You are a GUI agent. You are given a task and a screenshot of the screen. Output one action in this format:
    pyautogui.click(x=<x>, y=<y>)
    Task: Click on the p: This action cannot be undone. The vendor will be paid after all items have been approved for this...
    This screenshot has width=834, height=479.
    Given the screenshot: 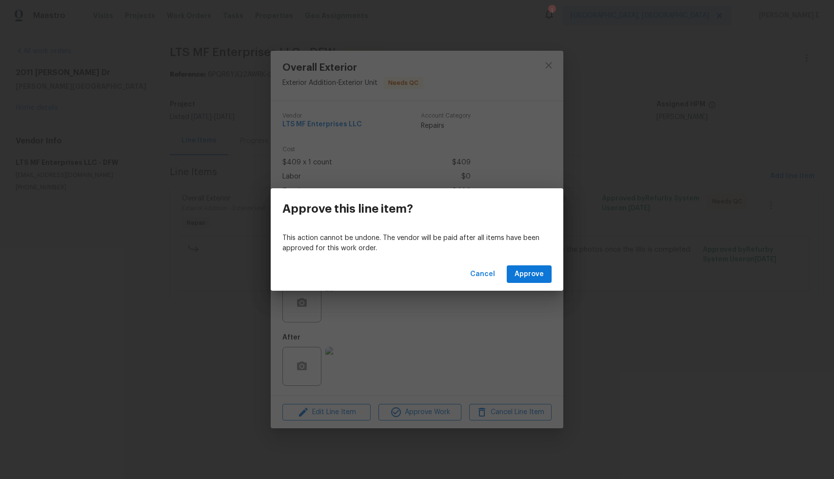 What is the action you would take?
    pyautogui.click(x=417, y=243)
    